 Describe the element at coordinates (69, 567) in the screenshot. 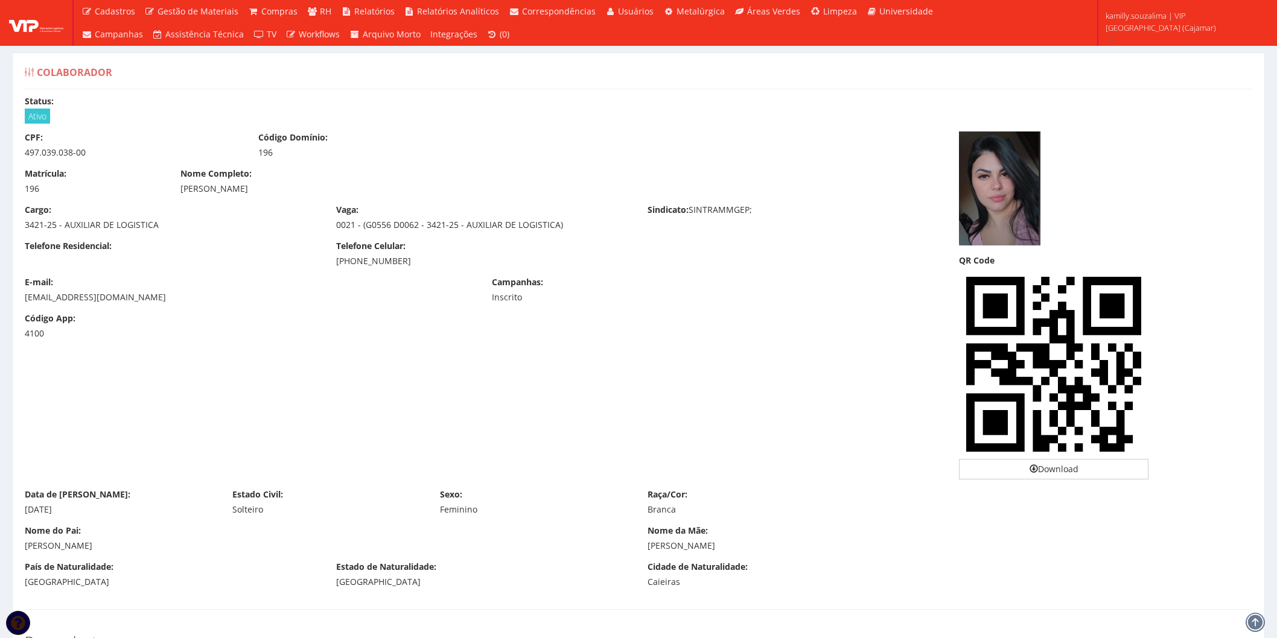

I see `label: País de Naturalidade:` at that location.